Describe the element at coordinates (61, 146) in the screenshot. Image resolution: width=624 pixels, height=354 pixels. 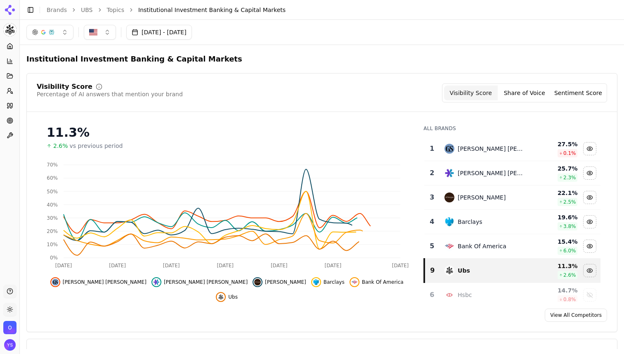
I see `span: 2.6%` at that location.